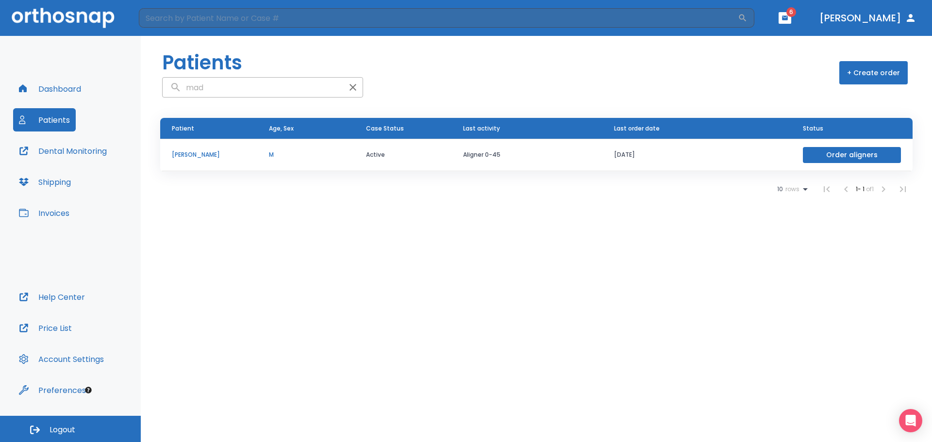 This screenshot has width=932, height=442. What do you see at coordinates (50, 89) in the screenshot?
I see `button: Dashboard` at bounding box center [50, 89].